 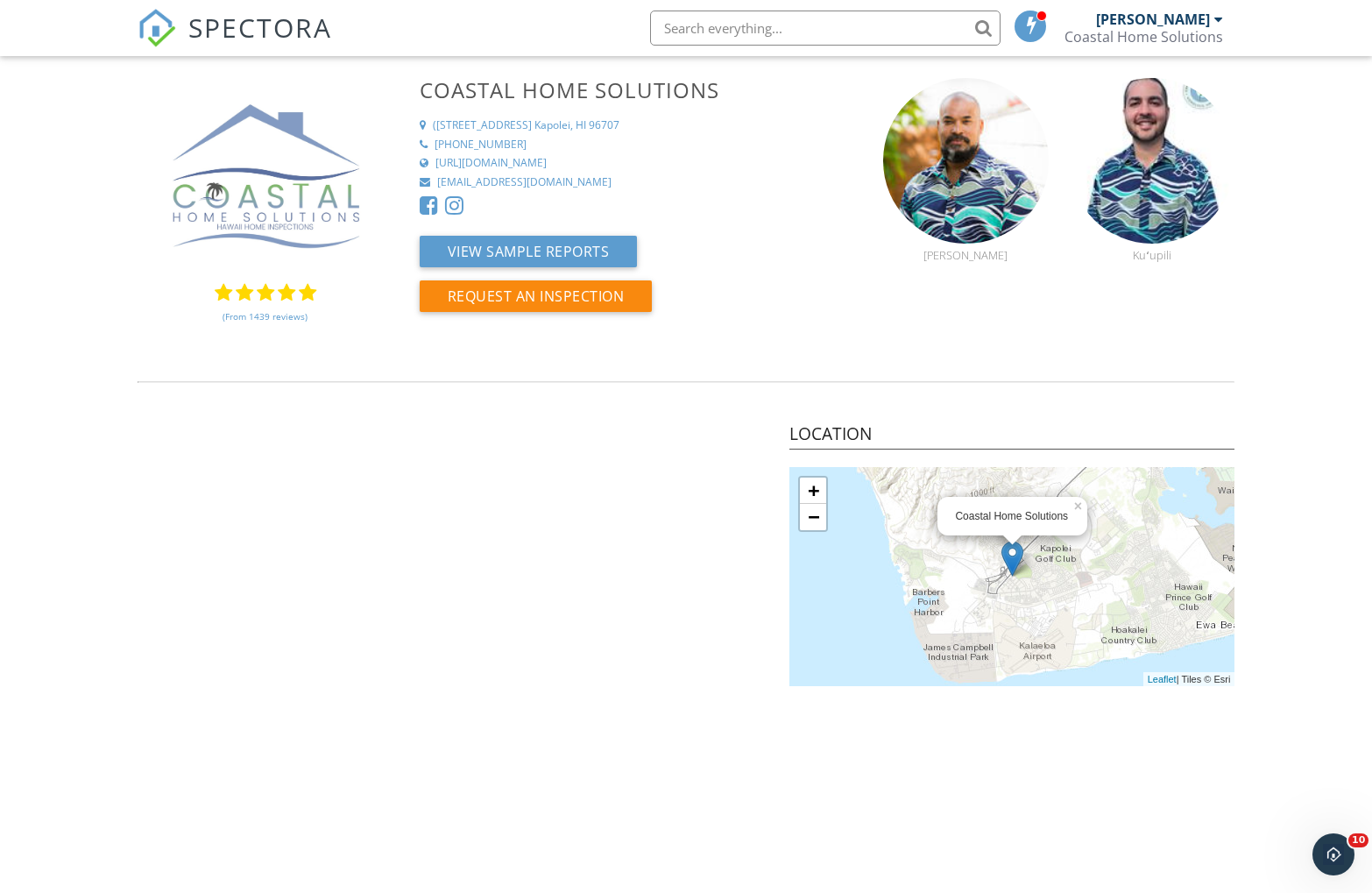 What do you see at coordinates (260, 27) in the screenshot?
I see `span: SPECTORA` at bounding box center [260, 27].